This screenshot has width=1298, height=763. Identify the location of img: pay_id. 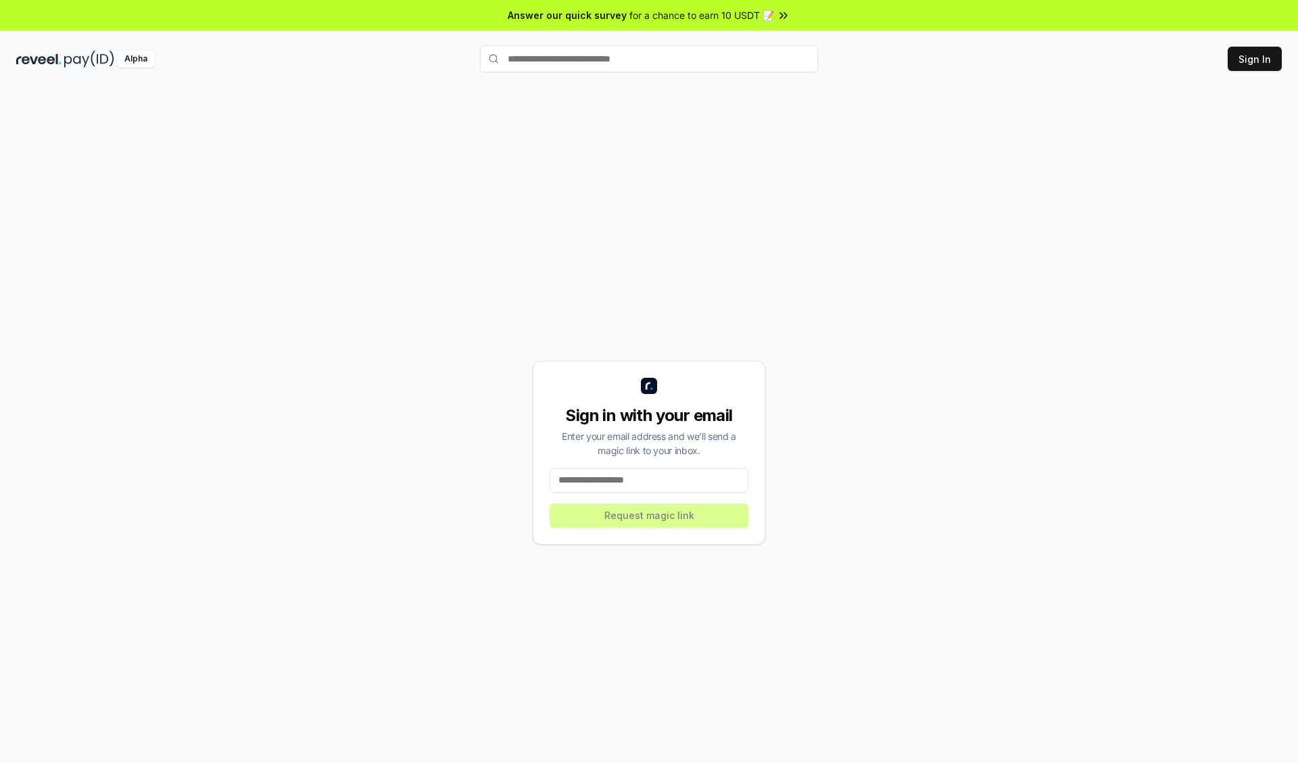
(89, 59).